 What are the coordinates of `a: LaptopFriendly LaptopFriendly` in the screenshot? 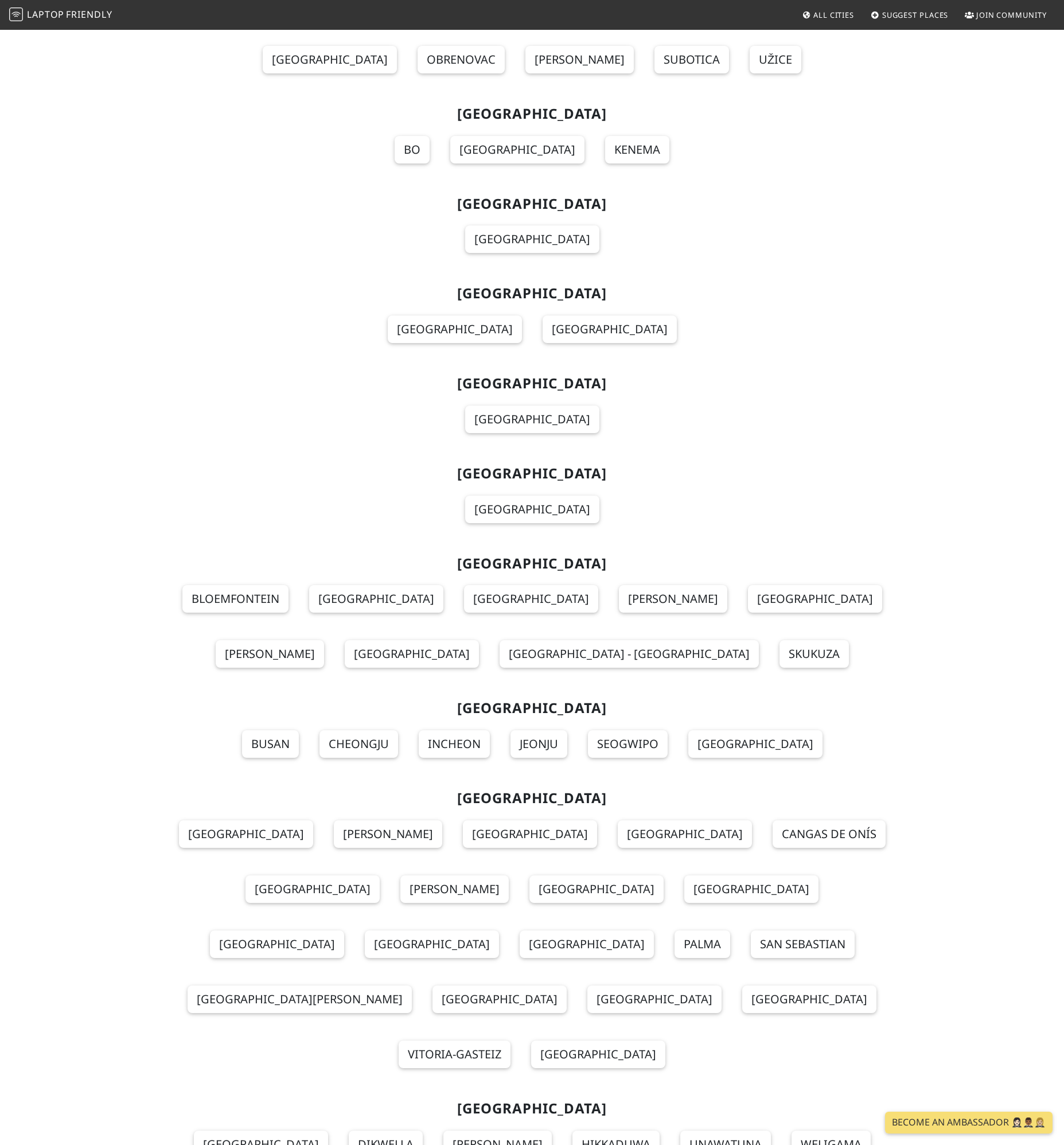 It's located at (61, 15).